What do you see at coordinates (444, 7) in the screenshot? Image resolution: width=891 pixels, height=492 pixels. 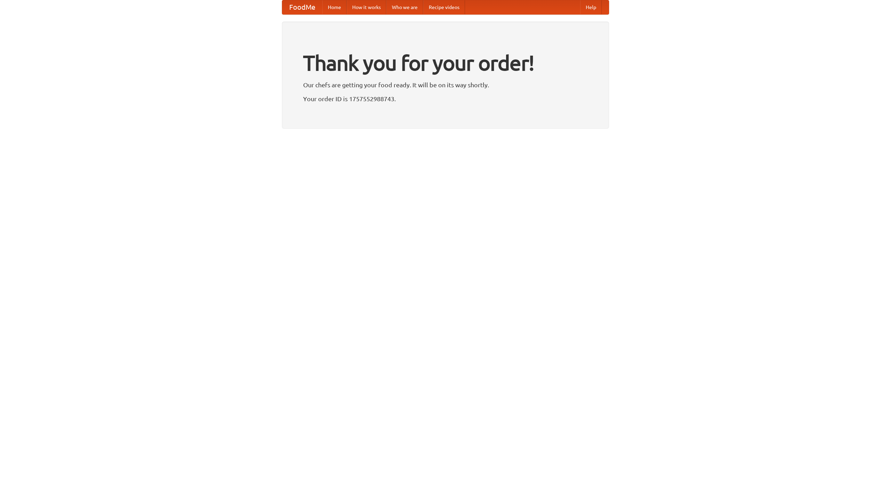 I see `a: Recipe videos` at bounding box center [444, 7].